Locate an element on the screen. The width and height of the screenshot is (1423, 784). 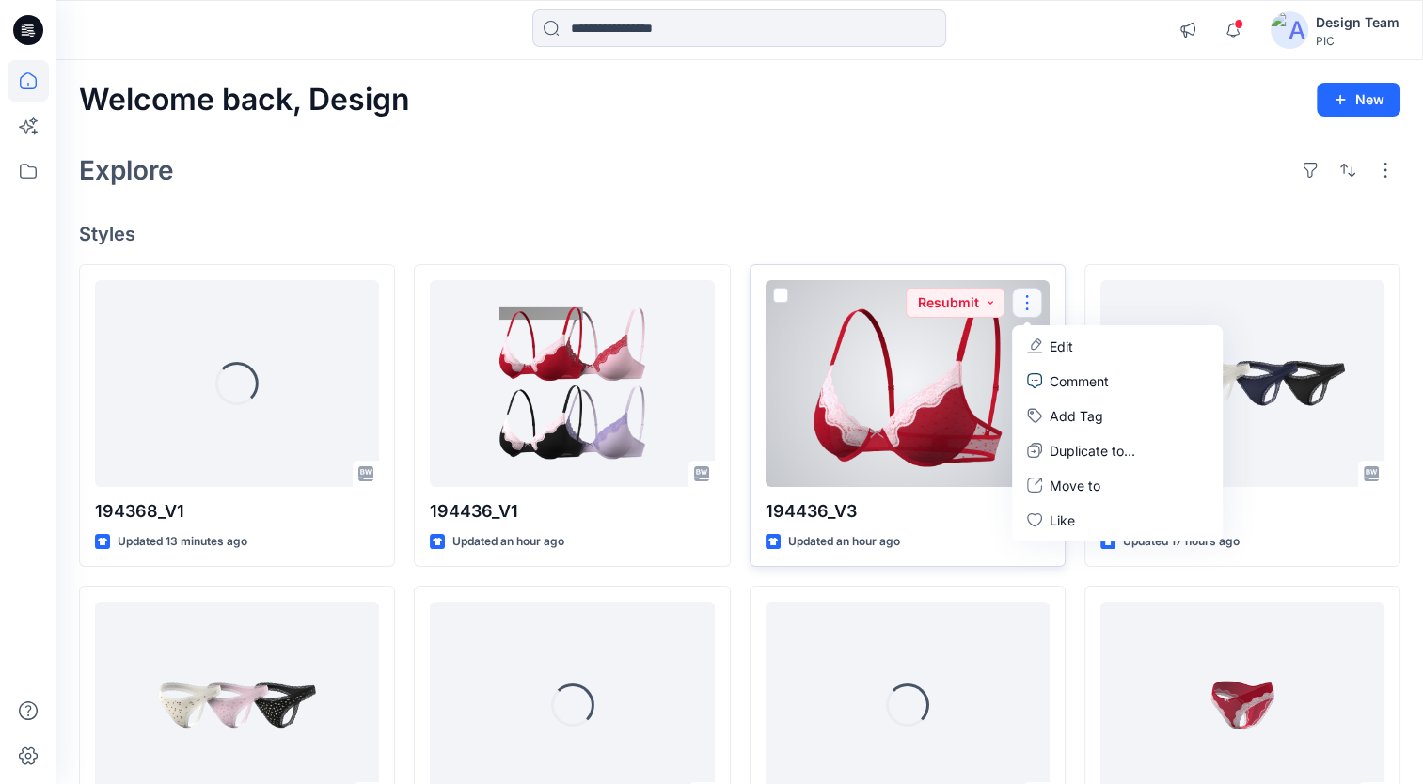
button: Add Tag is located at coordinates (1117, 416).